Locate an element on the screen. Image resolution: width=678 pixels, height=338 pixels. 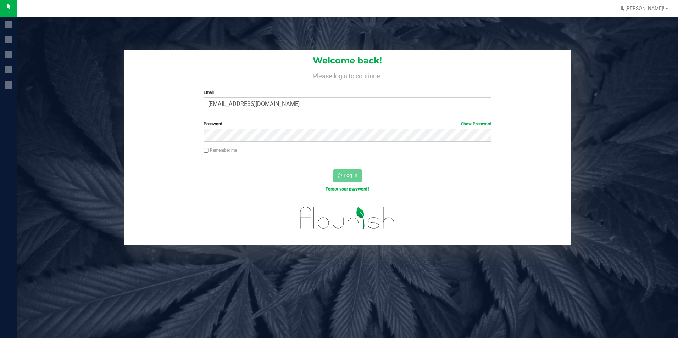
span: Log In is located at coordinates (351, 176).